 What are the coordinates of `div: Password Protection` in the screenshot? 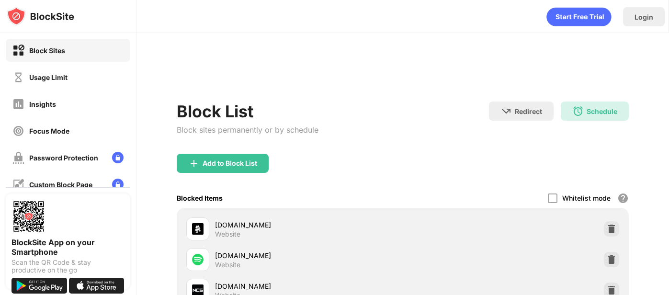 It's located at (64, 158).